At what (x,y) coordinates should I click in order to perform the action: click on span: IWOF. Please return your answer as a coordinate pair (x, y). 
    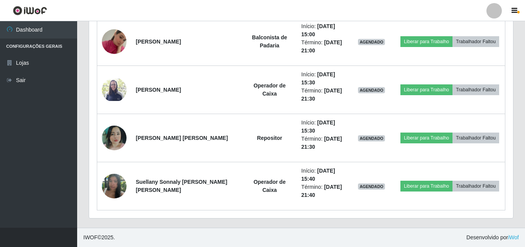
    Looking at the image, I should click on (90, 238).